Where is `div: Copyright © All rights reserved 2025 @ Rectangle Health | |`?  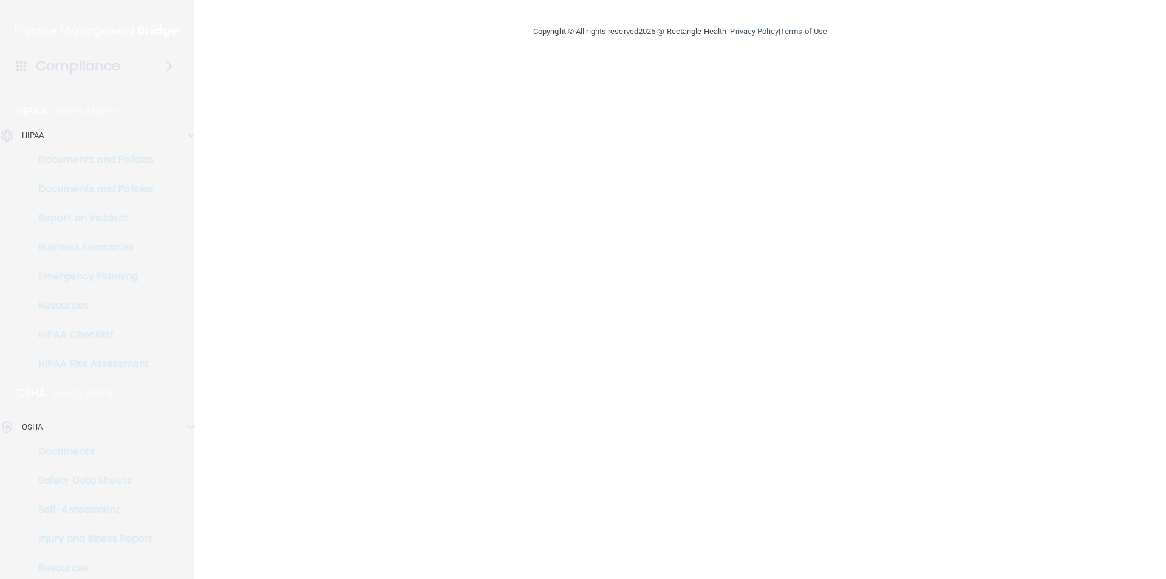 div: Copyright © All rights reserved 2025 @ Rectangle Health | | is located at coordinates (680, 32).